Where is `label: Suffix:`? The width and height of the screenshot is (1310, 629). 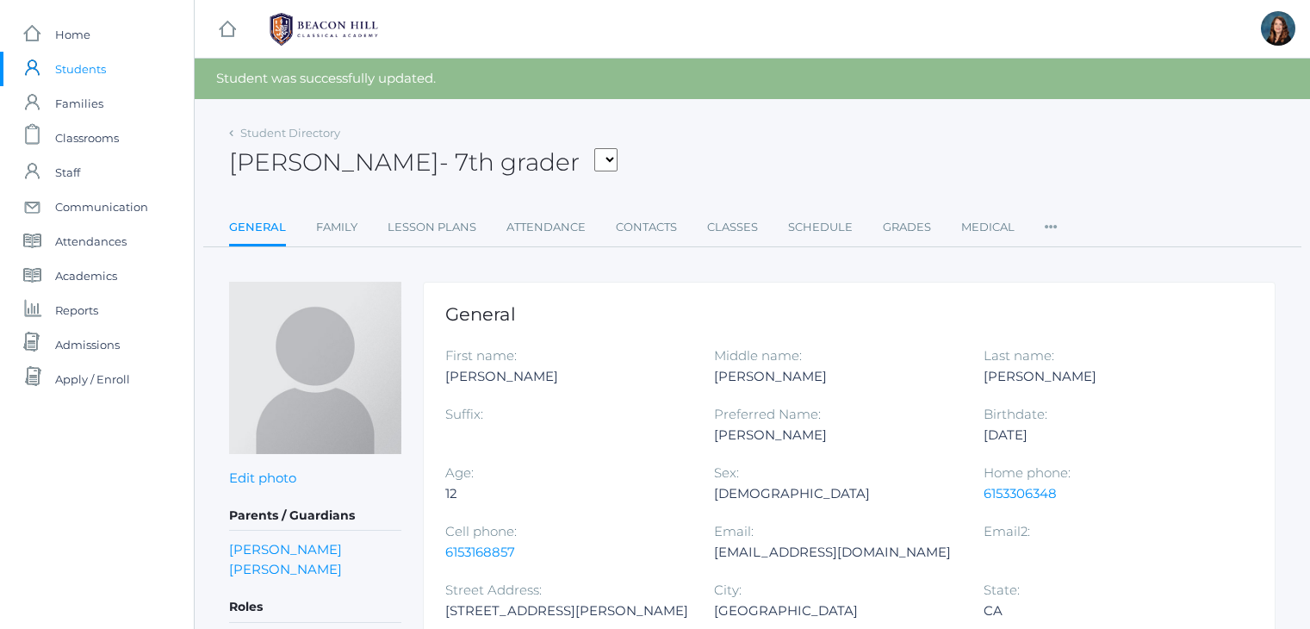
label: Suffix: is located at coordinates (464, 413).